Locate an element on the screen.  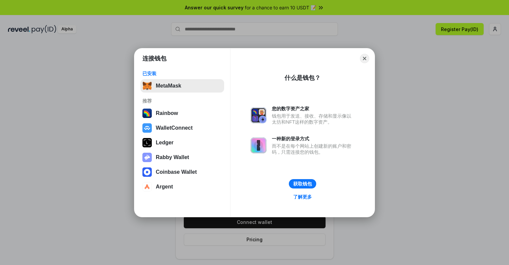
a: 了解更多 is located at coordinates (303, 197).